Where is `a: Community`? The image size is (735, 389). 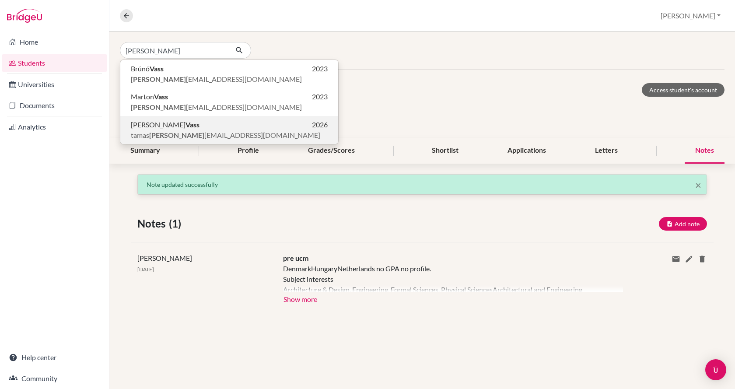 a: Community is located at coordinates (54, 379).